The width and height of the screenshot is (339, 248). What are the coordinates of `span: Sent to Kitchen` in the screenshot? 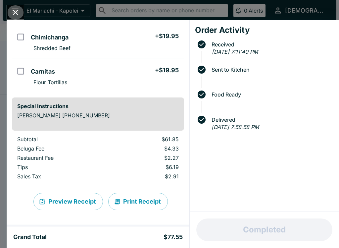 It's located at (271, 70).